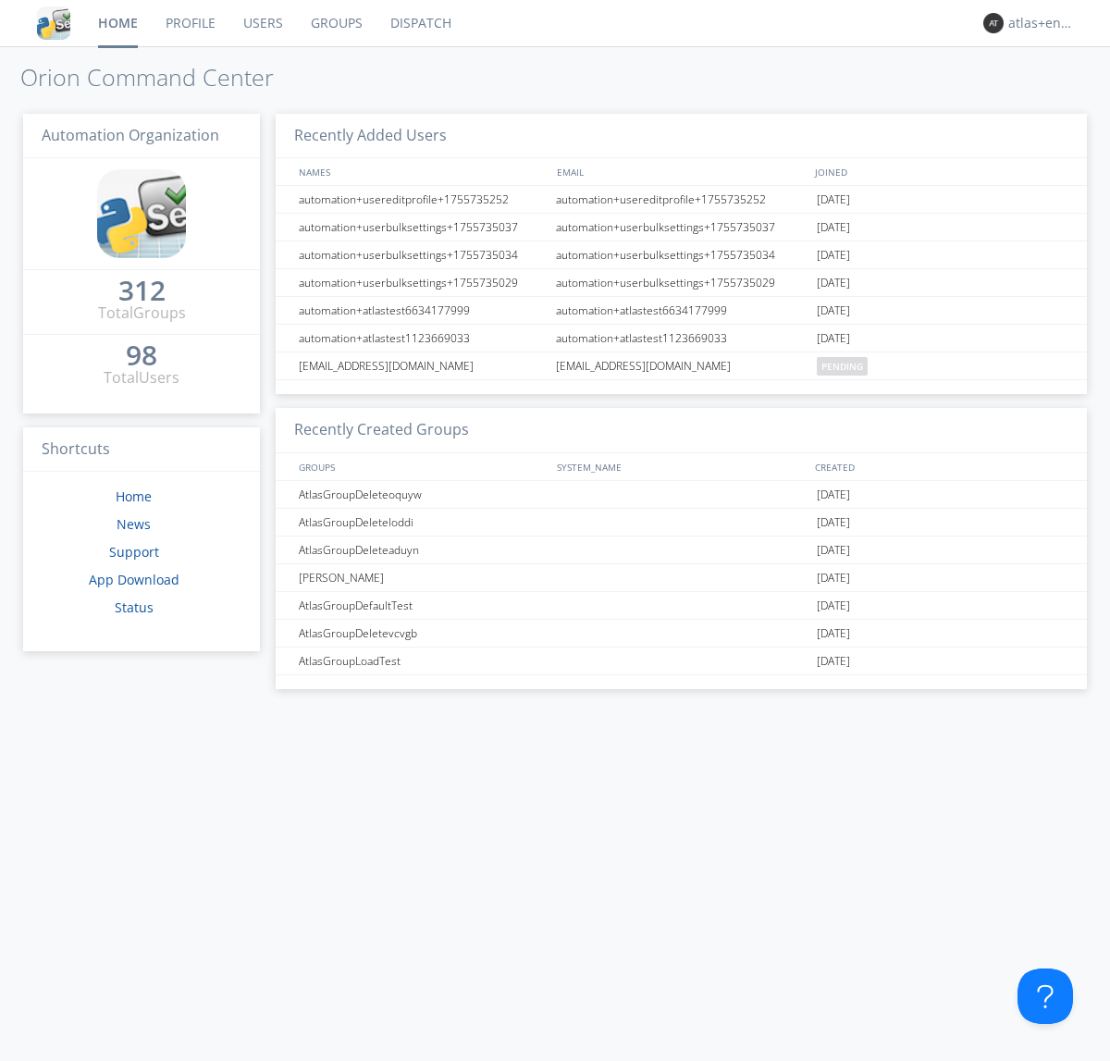  I want to click on a: 312, so click(142, 291).